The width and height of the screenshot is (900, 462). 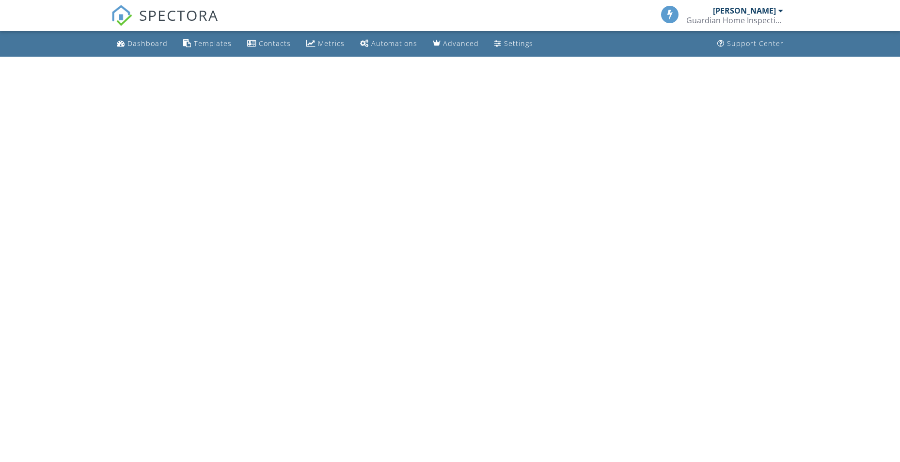 I want to click on div: Contacts, so click(x=275, y=43).